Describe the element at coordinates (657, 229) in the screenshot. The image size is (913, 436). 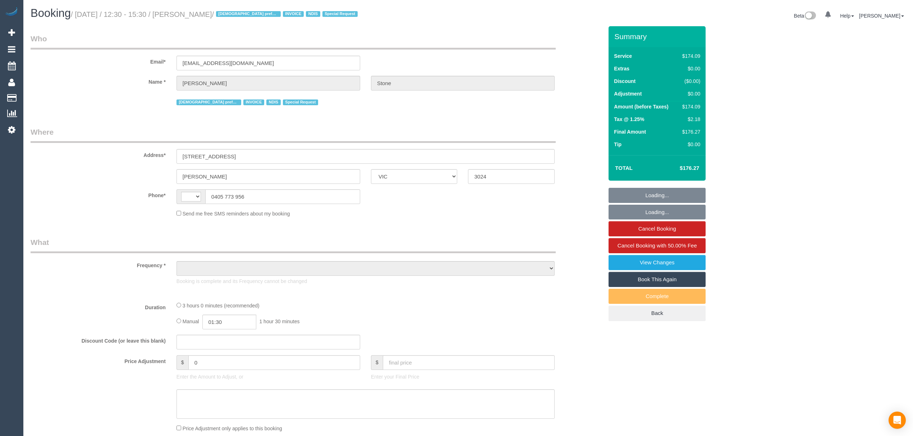
I see `a: Cancel Booking` at that location.